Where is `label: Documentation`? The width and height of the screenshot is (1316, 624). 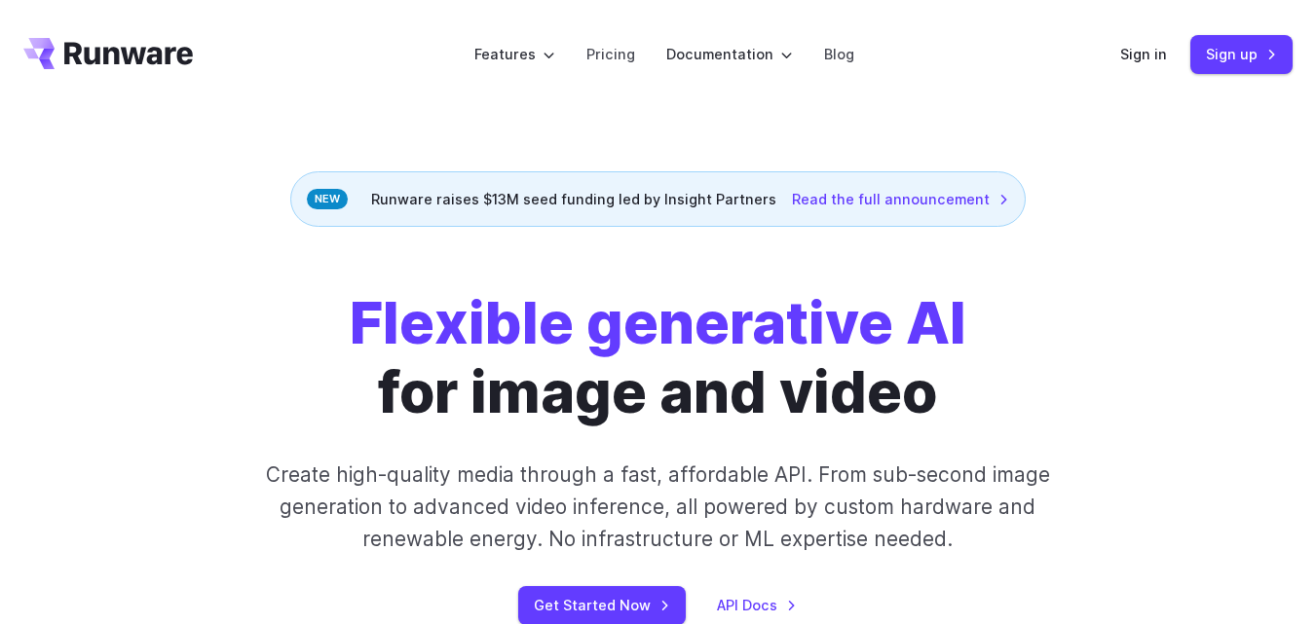 label: Documentation is located at coordinates (729, 54).